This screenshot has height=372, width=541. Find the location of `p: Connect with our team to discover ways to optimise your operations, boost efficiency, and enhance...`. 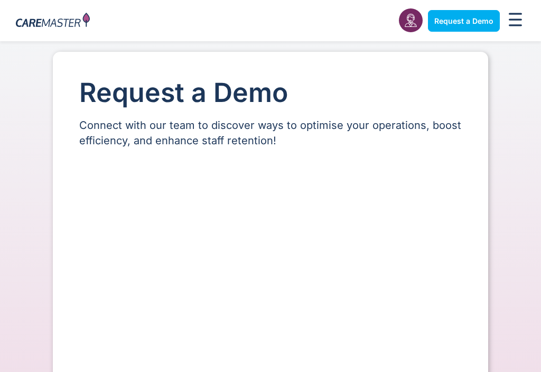

p: Connect with our team to discover ways to optimise your operations, boost efficiency, and enhance... is located at coordinates (270, 133).